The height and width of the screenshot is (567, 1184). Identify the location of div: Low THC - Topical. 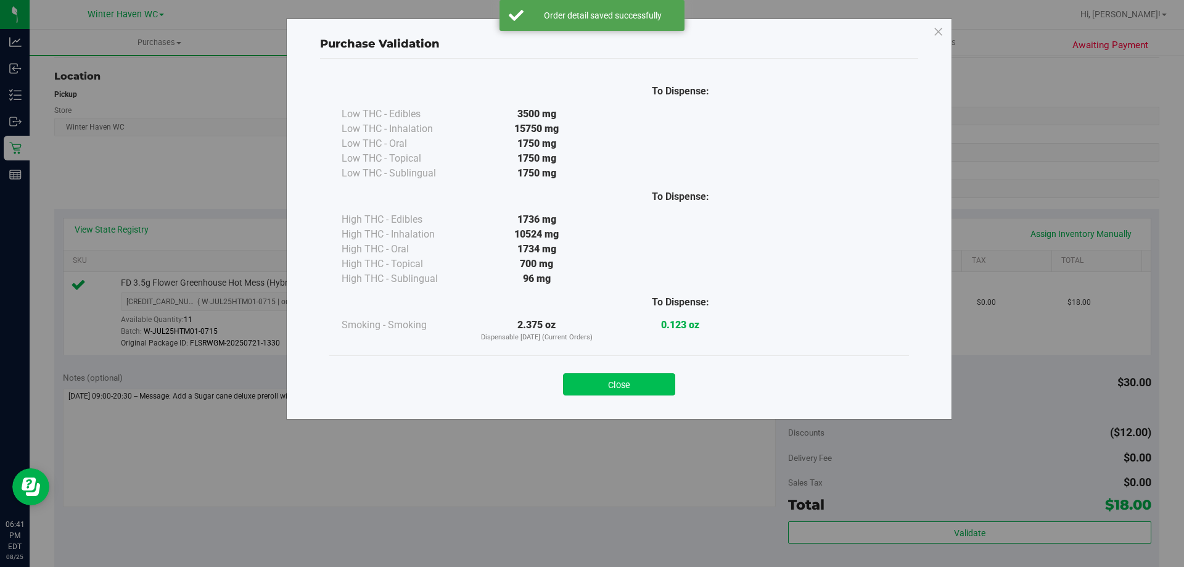
(403, 159).